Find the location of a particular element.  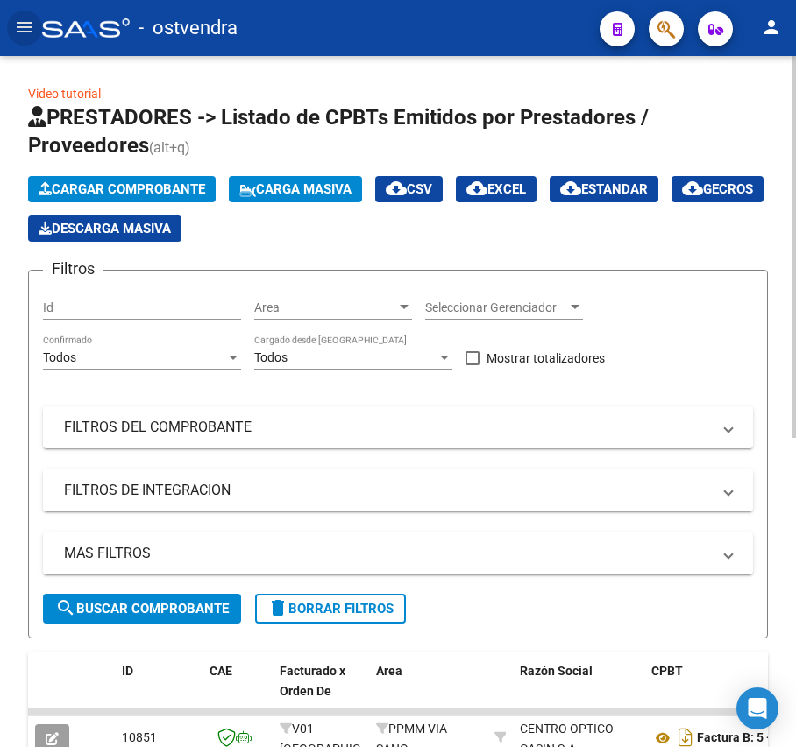

span: Carga Masiva is located at coordinates (295, 189).